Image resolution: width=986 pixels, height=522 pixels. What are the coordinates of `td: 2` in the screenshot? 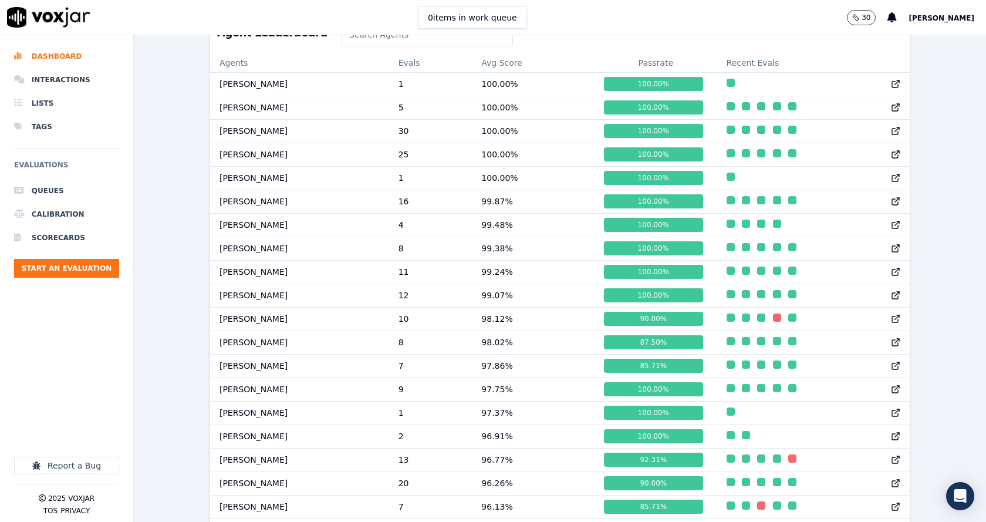 It's located at (431, 436).